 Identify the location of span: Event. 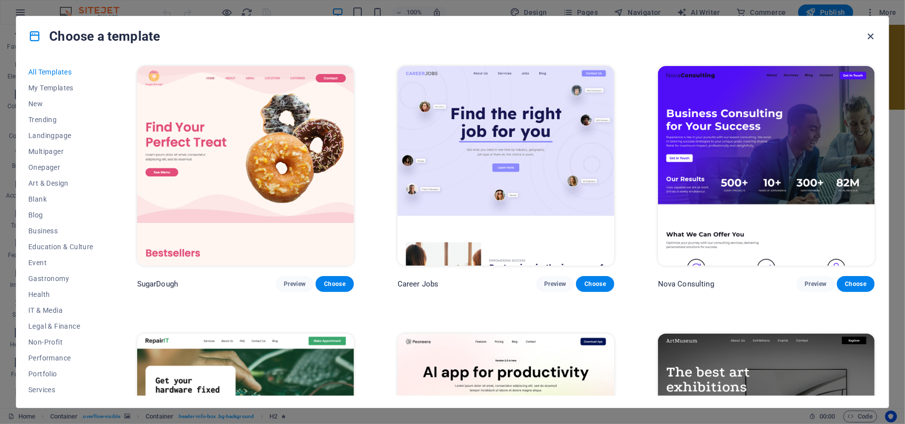
(61, 263).